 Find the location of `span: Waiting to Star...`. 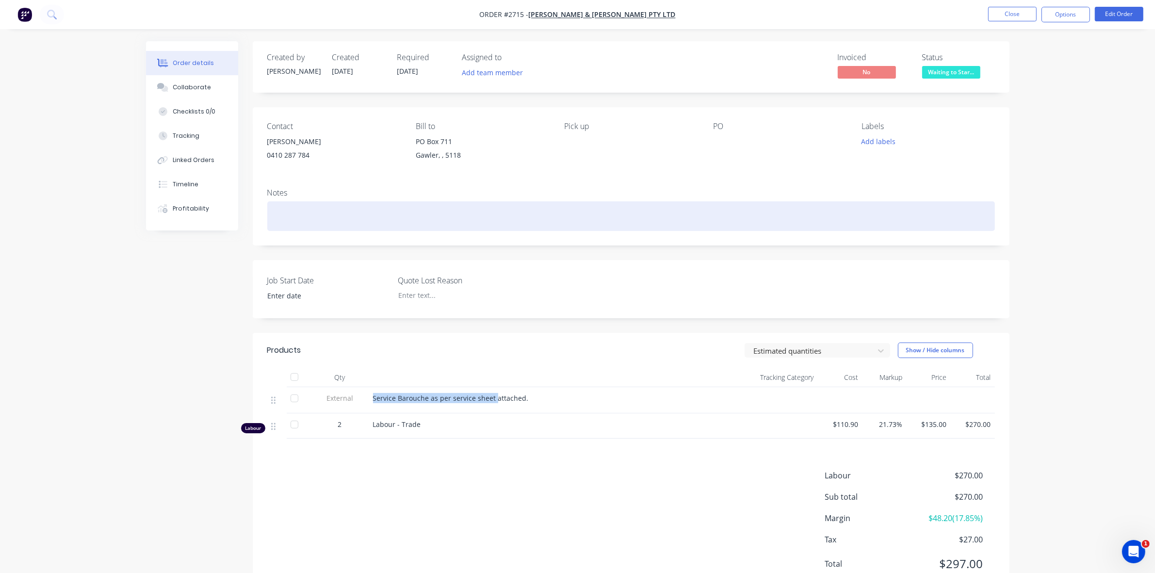

span: Waiting to Star... is located at coordinates (951, 72).